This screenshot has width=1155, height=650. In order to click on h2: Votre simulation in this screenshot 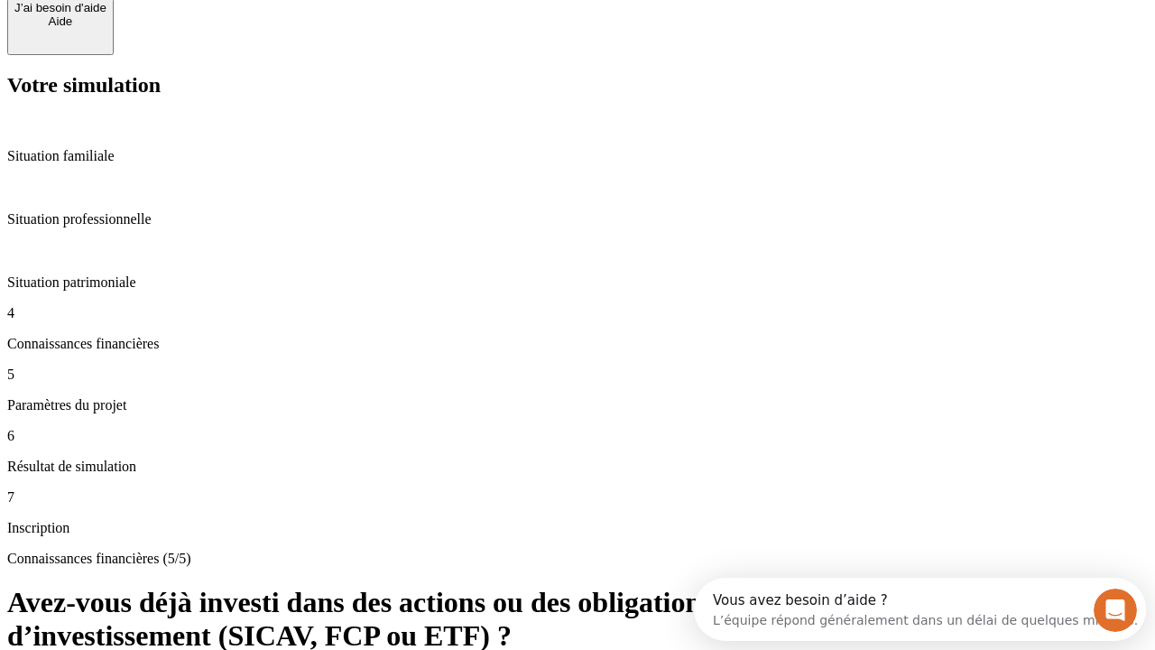, I will do `click(578, 85)`.